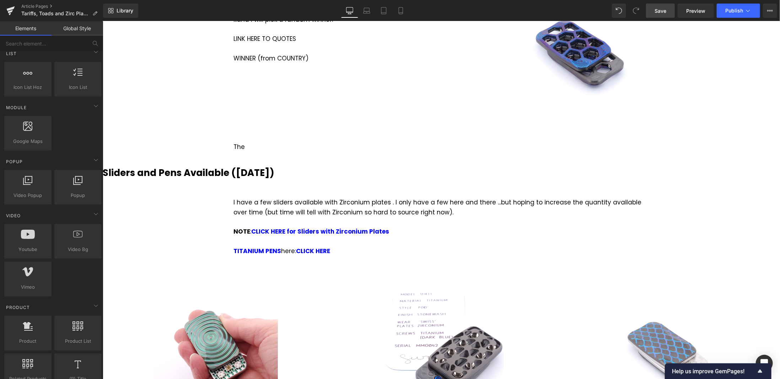 This screenshot has height=379, width=780. Describe the element at coordinates (350, 11) in the screenshot. I see `a: Desktop` at that location.